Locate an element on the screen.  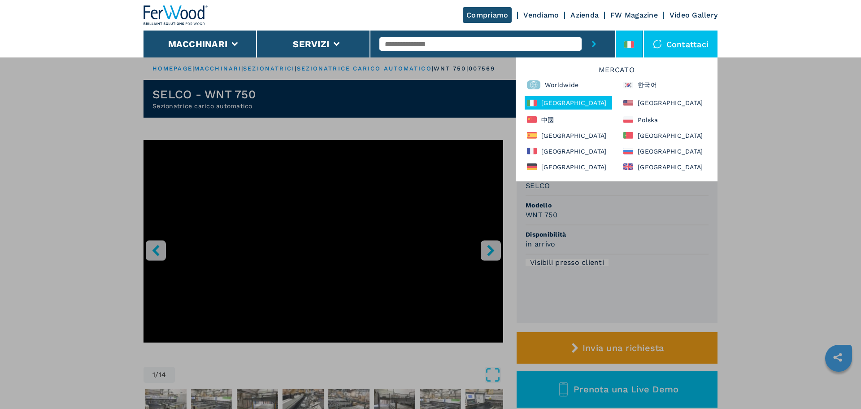
div: 한국어 is located at coordinates (665, 85).